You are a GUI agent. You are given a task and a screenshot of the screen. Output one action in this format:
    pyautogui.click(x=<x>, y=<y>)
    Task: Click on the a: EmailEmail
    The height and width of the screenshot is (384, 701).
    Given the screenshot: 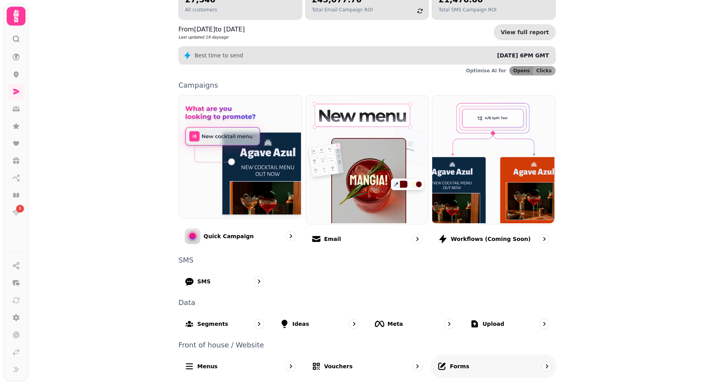 What is the action you would take?
    pyautogui.click(x=367, y=172)
    